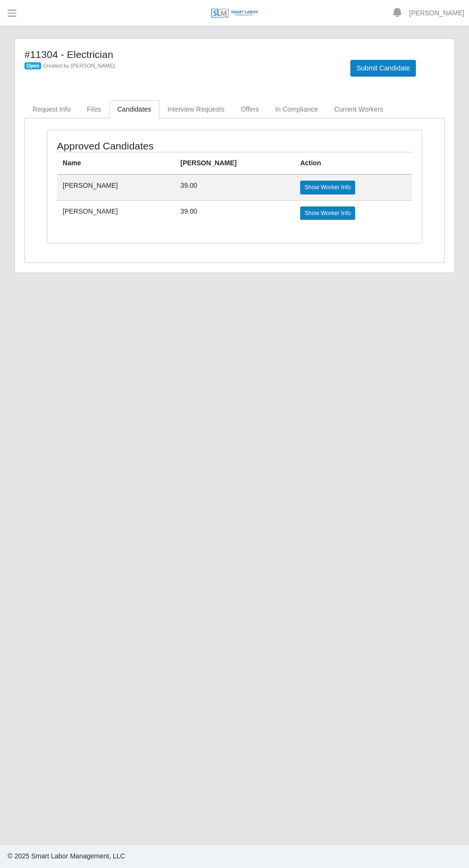 The image size is (469, 868). What do you see at coordinates (94, 109) in the screenshot?
I see `a: Files` at bounding box center [94, 109].